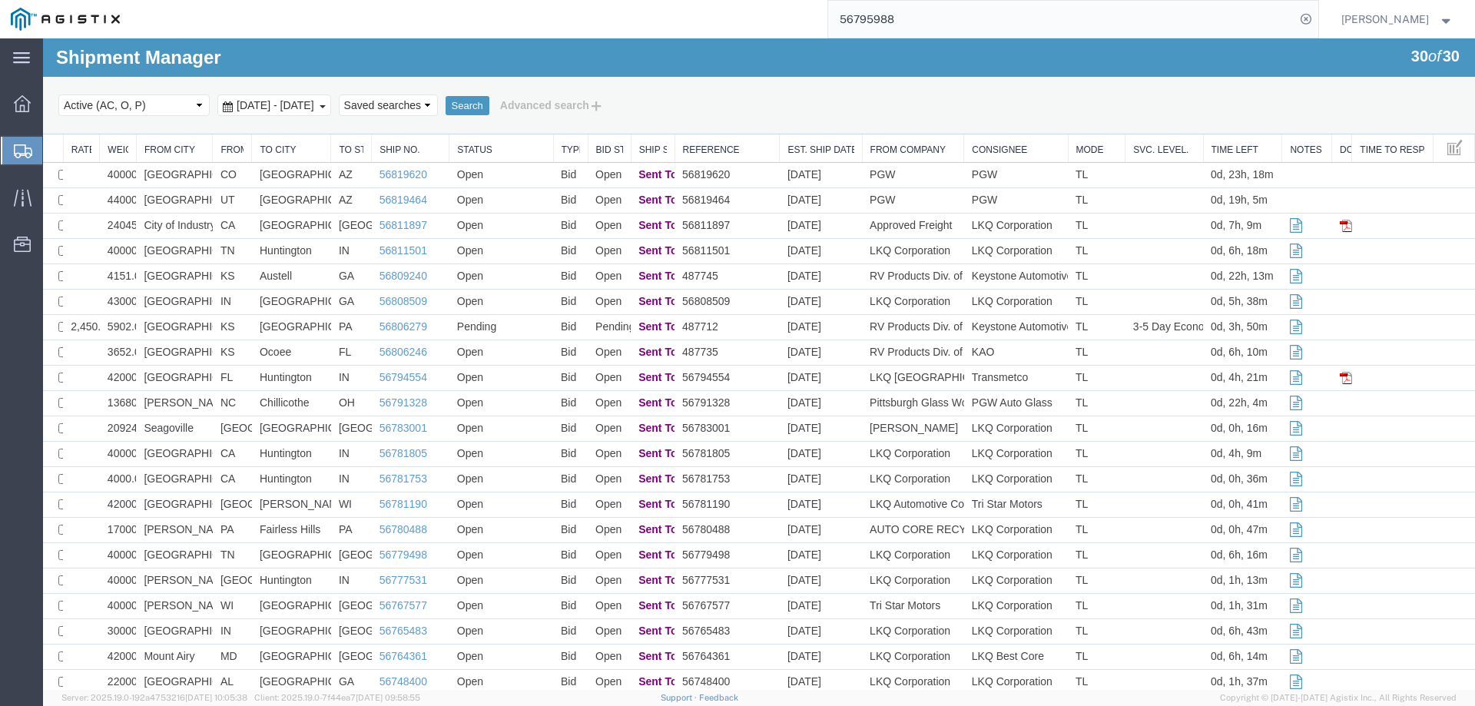 The image size is (1475, 706). I want to click on th: Weight, so click(75, 110).